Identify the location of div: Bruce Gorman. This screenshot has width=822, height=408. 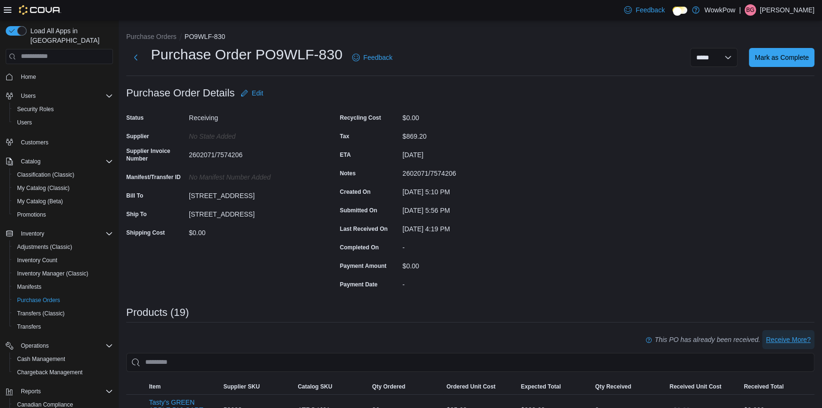
(750, 10).